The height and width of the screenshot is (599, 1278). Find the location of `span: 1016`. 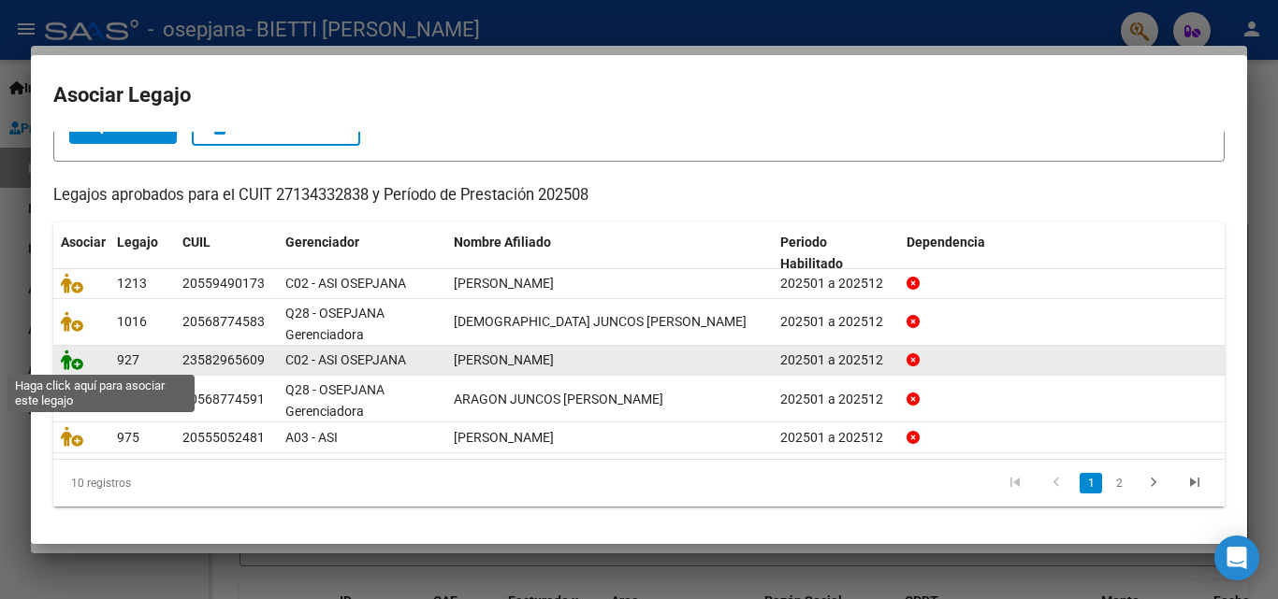

span: 1016 is located at coordinates (132, 322).